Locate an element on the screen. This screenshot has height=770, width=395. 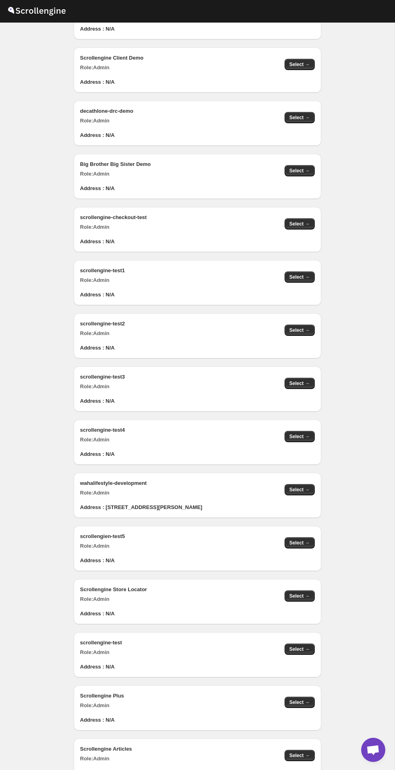
b: scrollengine-test is located at coordinates (101, 643).